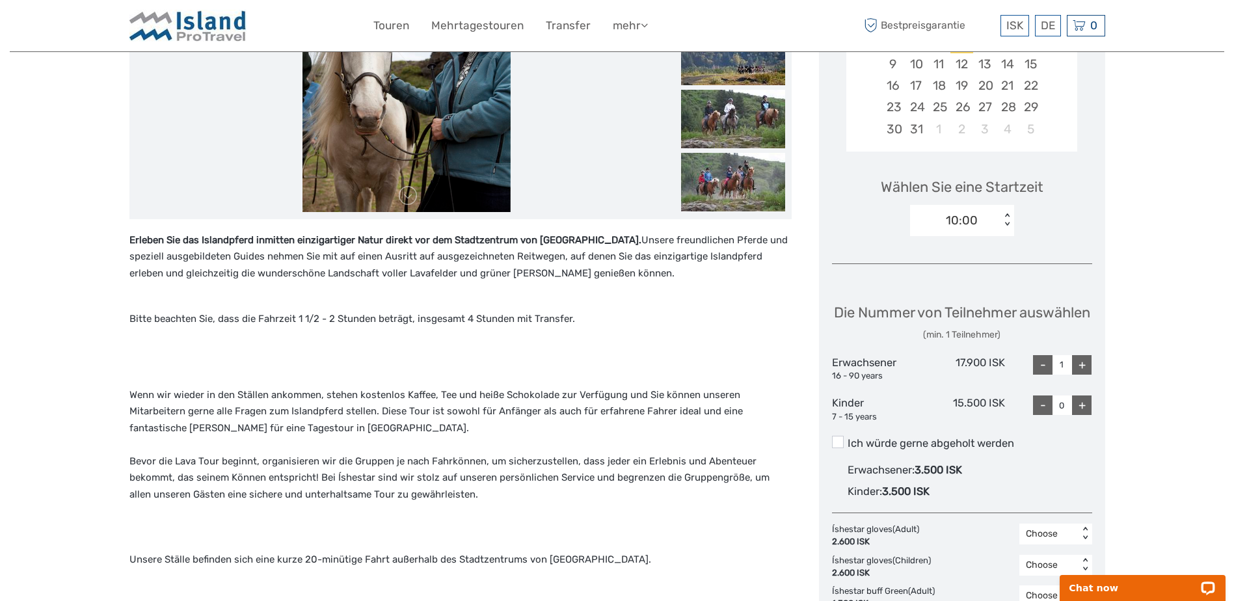  Describe the element at coordinates (1007, 64) in the screenshot. I see `div: Choose Samstag, 14. März 2026` at that location.